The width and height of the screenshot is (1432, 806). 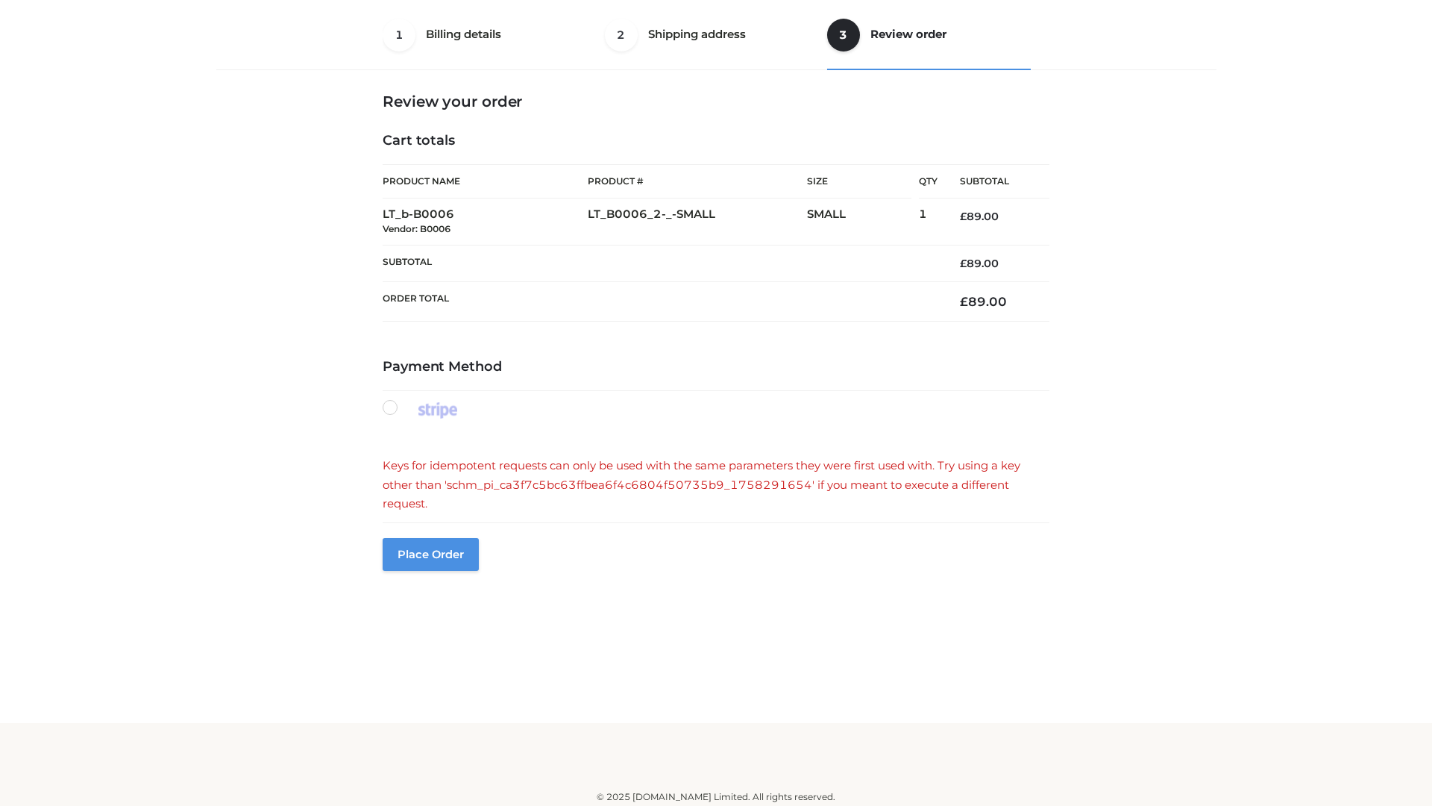 I want to click on button: Place order, so click(x=430, y=554).